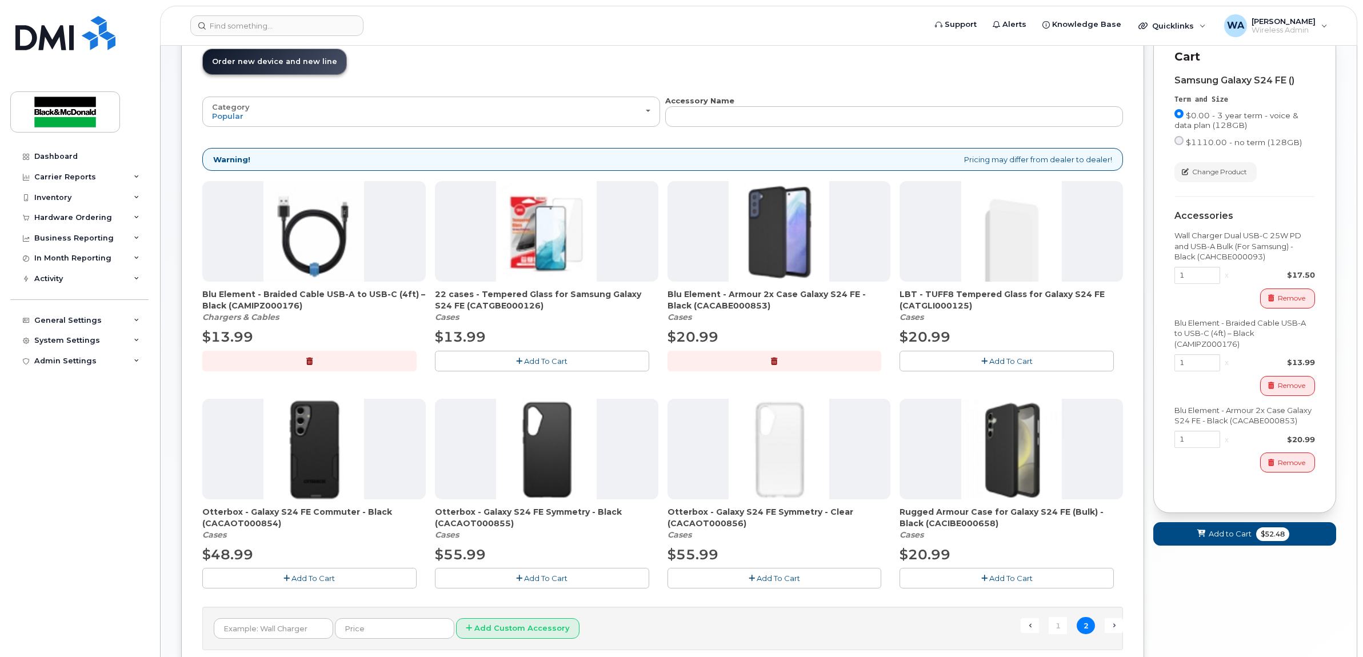 The width and height of the screenshot is (1363, 657). I want to click on div: Blu Element - Braided Cable USB-A to USB-C (4ft) – Black (CAMIPZ000176), so click(314, 306).